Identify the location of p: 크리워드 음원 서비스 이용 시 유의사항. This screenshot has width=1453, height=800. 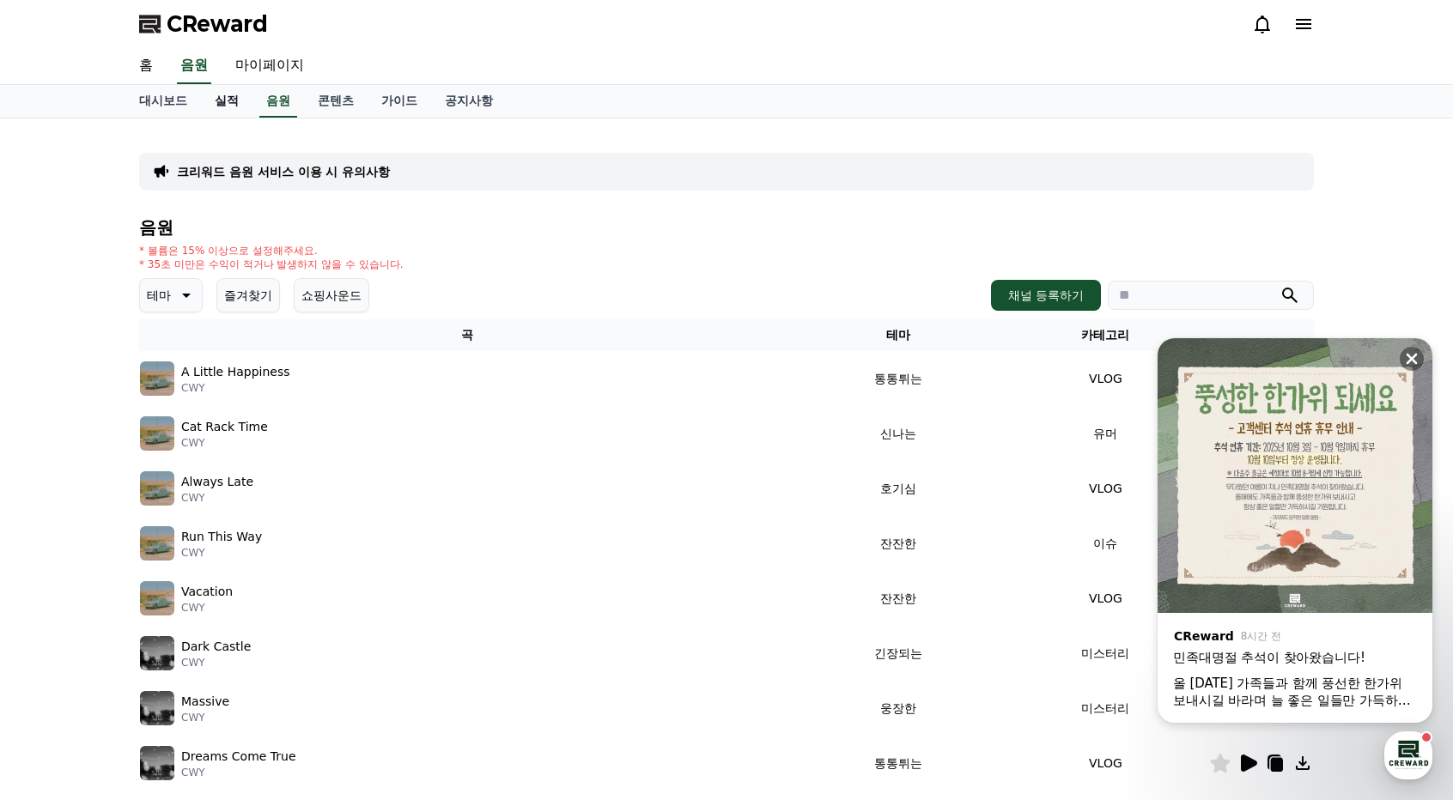
(283, 172).